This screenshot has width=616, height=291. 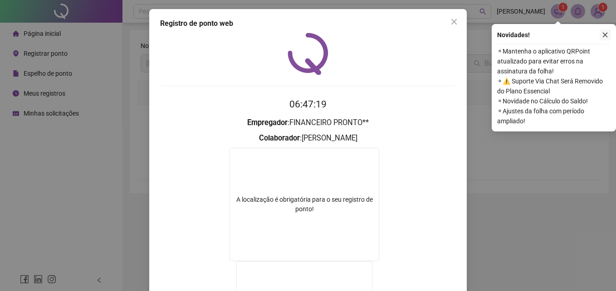 What do you see at coordinates (554, 61) in the screenshot?
I see `span: ⚬ Mantenha o aplicativo QRPoint atualizado para evitar erros na assinatura da folha!` at bounding box center [554, 61].